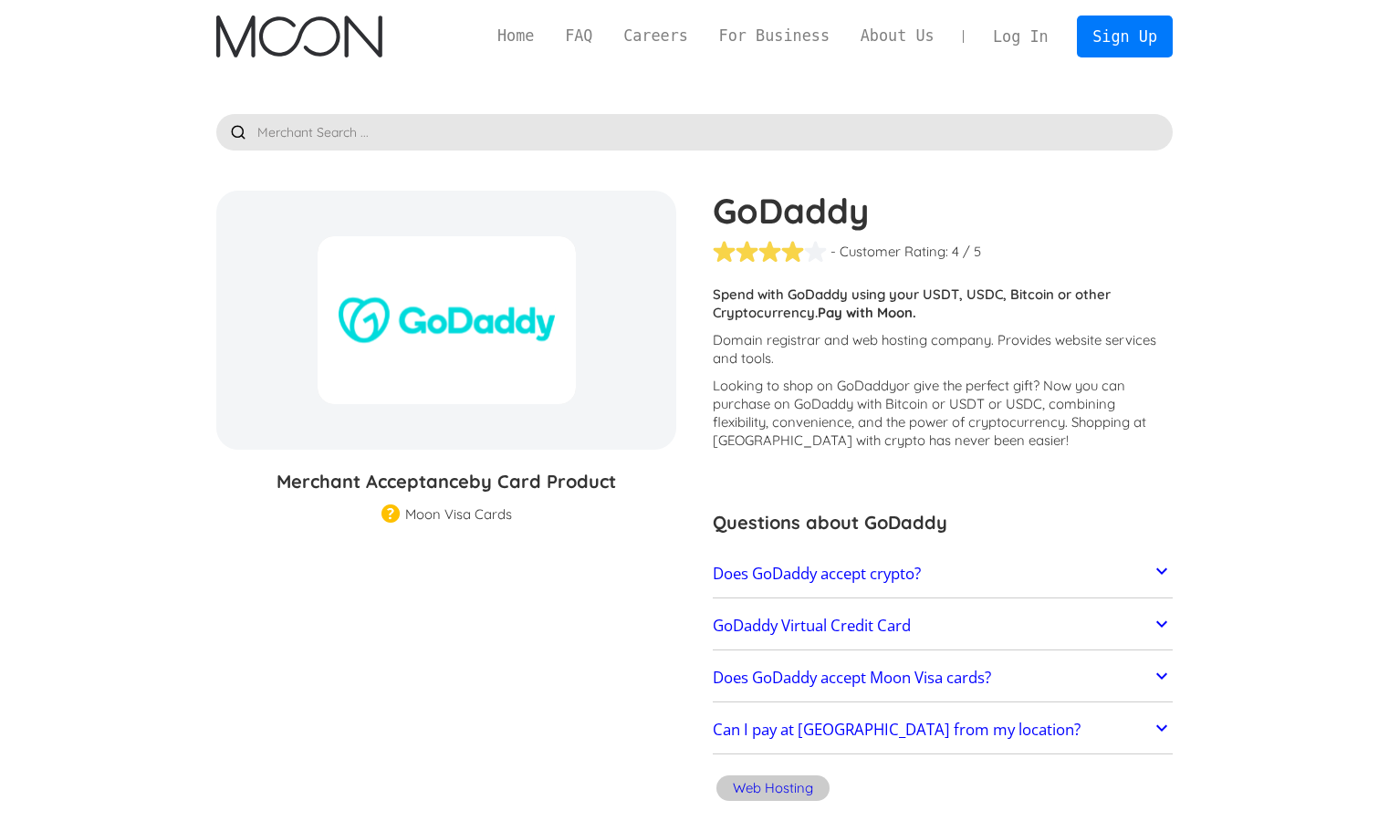 The width and height of the screenshot is (1389, 831). What do you see at coordinates (943, 211) in the screenshot?
I see `h1: GoDaddy` at bounding box center [943, 211].